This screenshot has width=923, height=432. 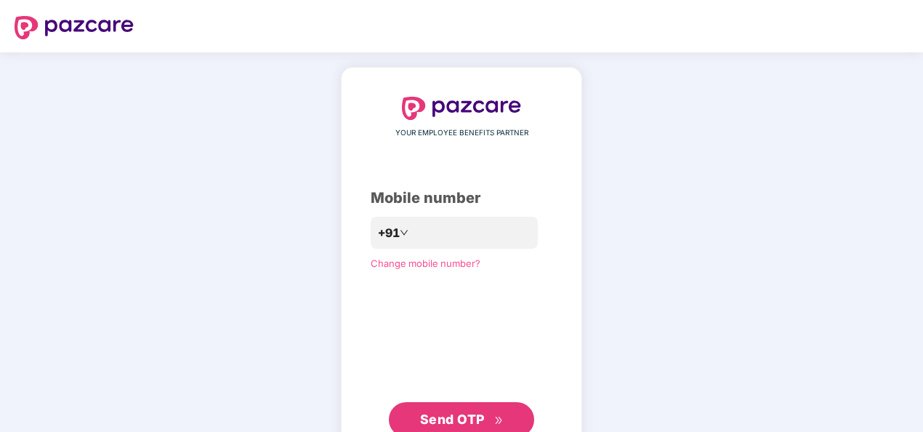 I want to click on span: down, so click(x=404, y=233).